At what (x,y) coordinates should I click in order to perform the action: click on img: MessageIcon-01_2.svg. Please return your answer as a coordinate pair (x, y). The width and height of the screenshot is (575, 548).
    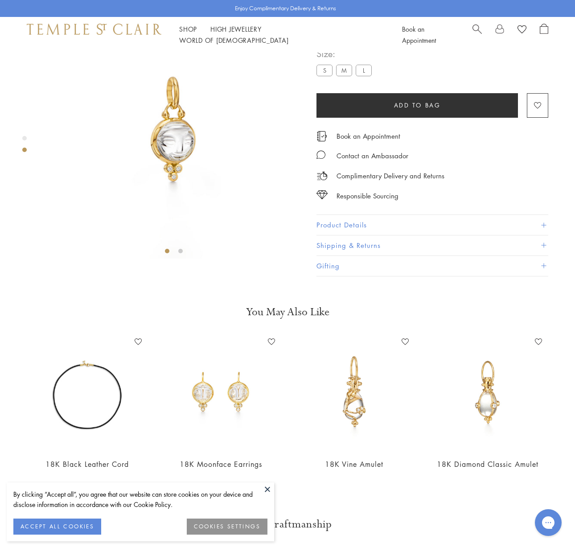
    Looking at the image, I should click on (321, 155).